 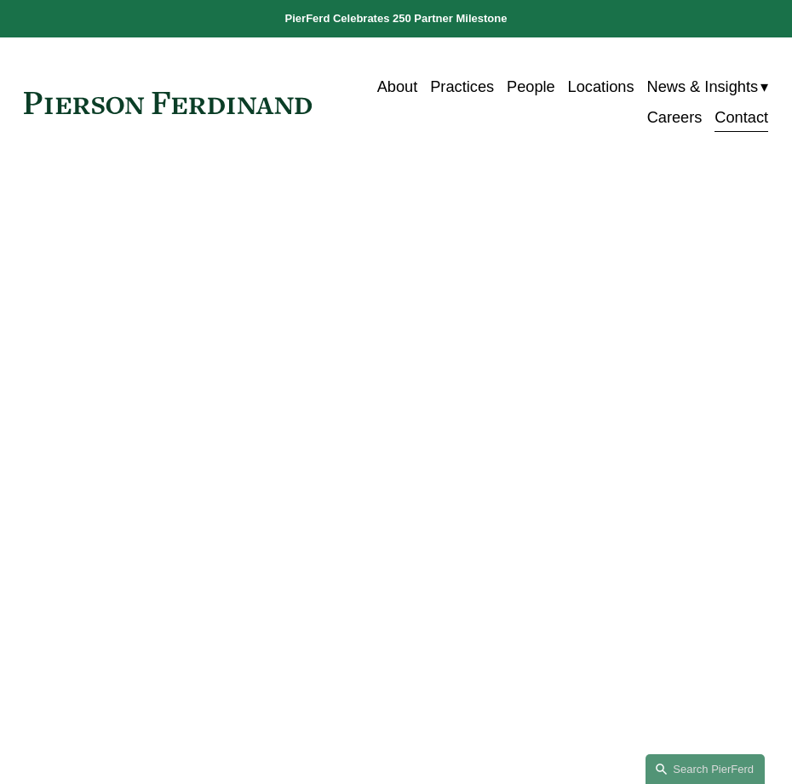 I want to click on a: Practices, so click(x=462, y=87).